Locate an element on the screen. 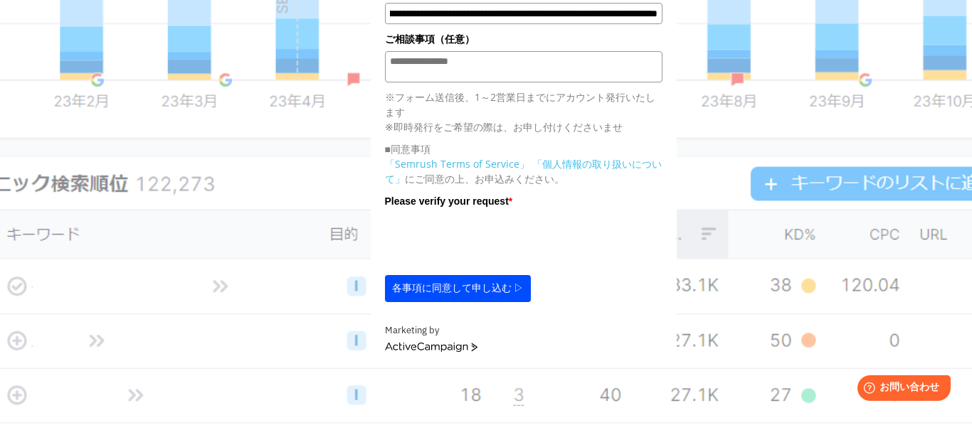  label: ご相談事項（任意） is located at coordinates (524, 39).